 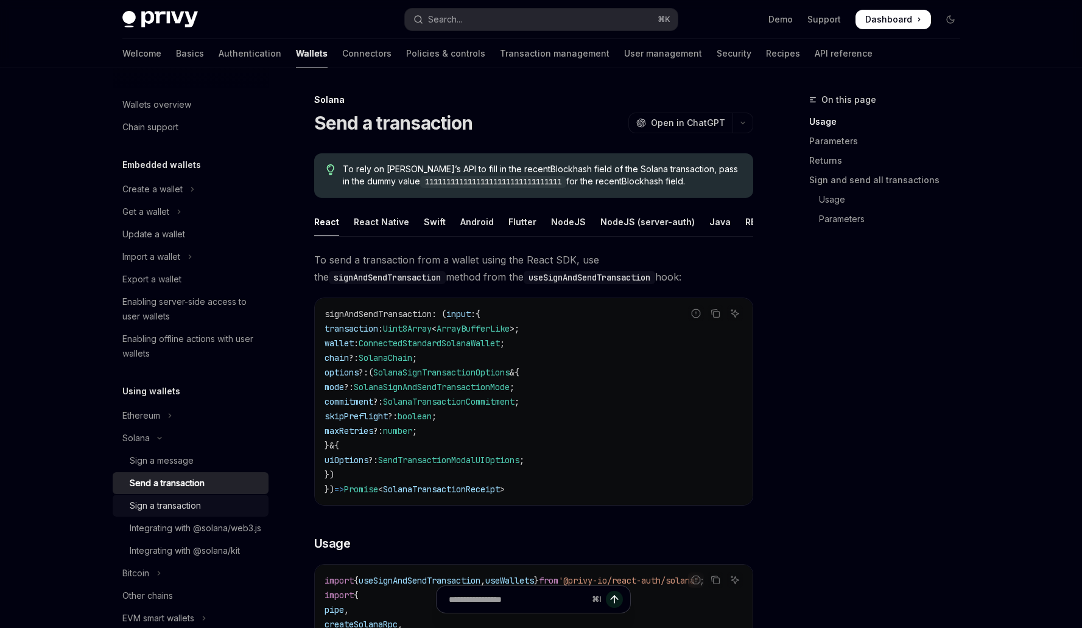 What do you see at coordinates (250, 54) in the screenshot?
I see `a: Authentication` at bounding box center [250, 54].